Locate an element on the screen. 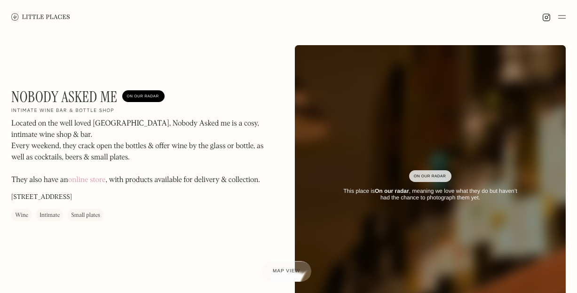  div: Intimate is located at coordinates (49, 216).